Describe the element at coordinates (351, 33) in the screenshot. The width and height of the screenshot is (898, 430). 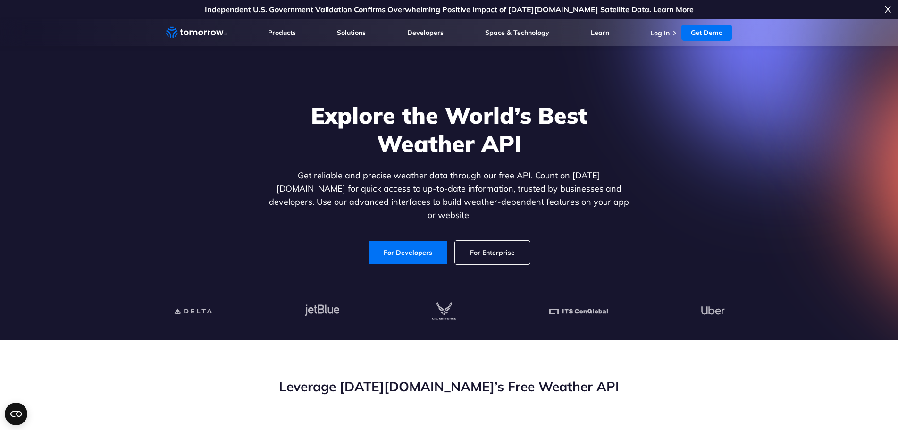
I see `a: Solutions` at that location.